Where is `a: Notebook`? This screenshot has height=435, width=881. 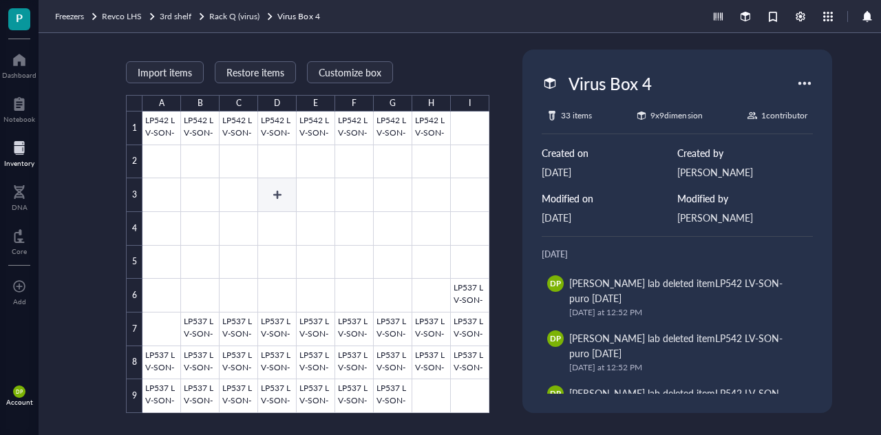
a: Notebook is located at coordinates (19, 108).